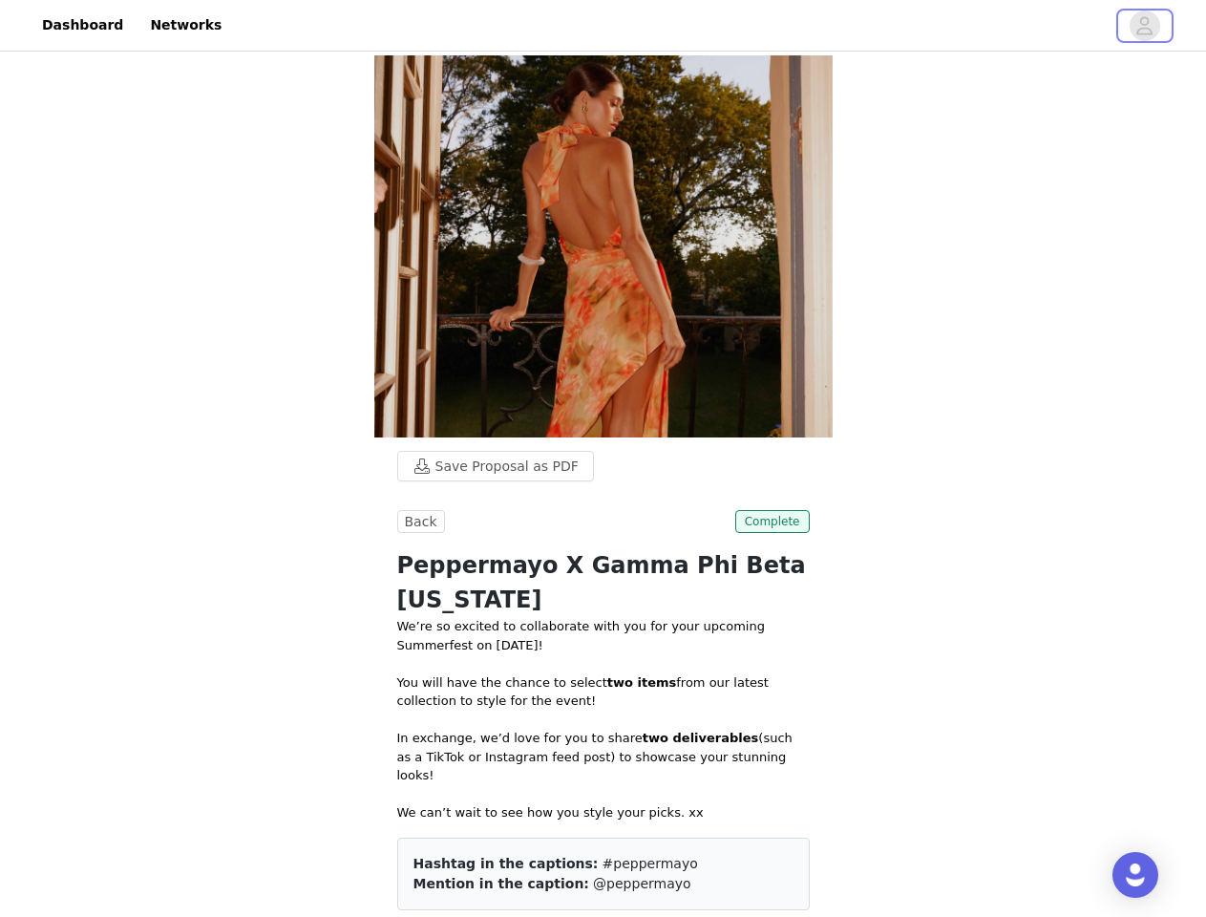 Image resolution: width=1206 pixels, height=917 pixels. Describe the element at coordinates (642, 883) in the screenshot. I see `span: @peppermayo` at that location.